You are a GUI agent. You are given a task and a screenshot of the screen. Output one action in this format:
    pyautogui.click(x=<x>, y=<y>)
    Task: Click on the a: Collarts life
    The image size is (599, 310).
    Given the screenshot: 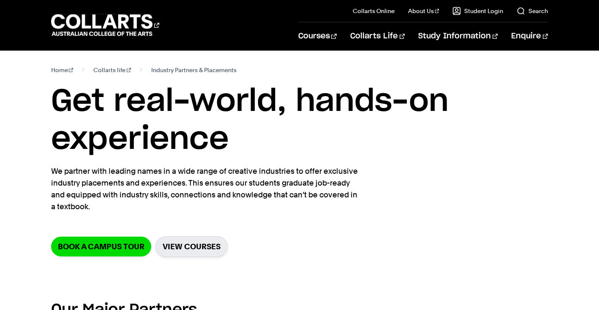 What is the action you would take?
    pyautogui.click(x=112, y=70)
    